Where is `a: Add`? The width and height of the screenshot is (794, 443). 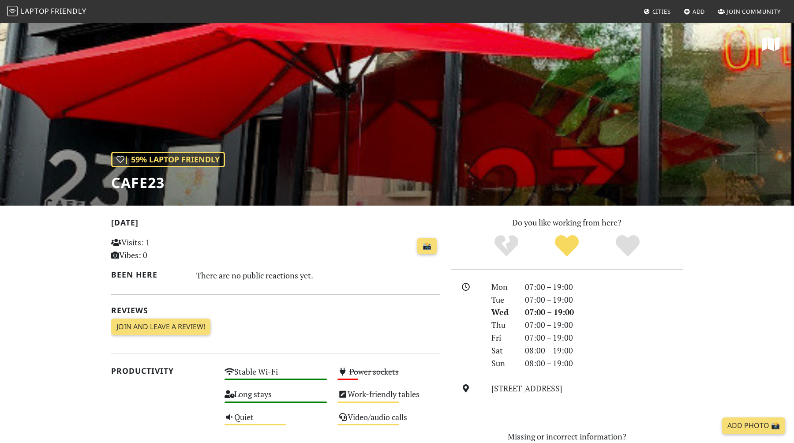
a: Add is located at coordinates (694, 11).